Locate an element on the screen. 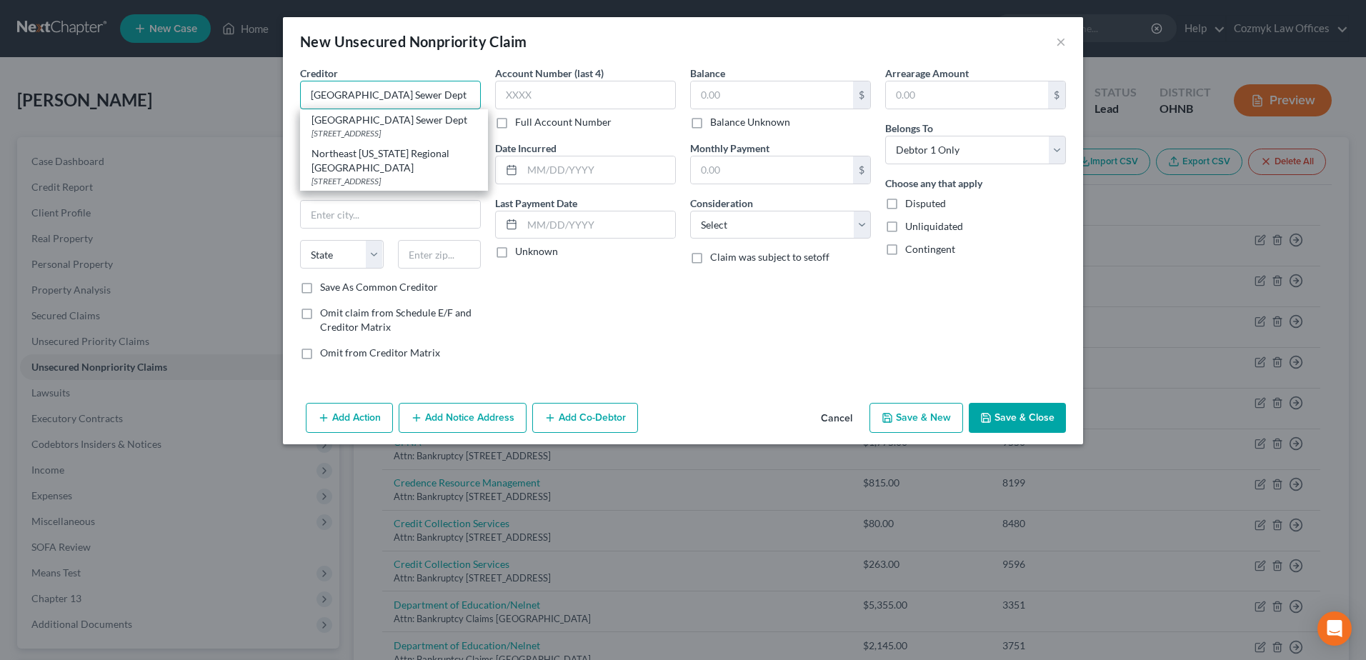 This screenshot has width=1366, height=660. label: Account Number (last 4) is located at coordinates (549, 73).